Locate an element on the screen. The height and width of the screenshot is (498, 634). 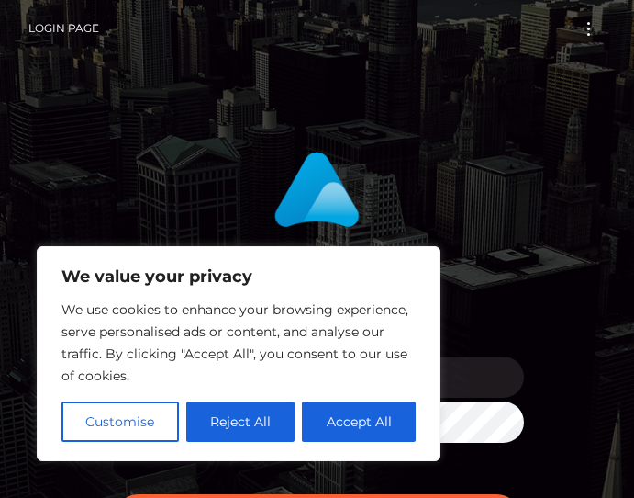
button: Accept All is located at coordinates (359, 421).